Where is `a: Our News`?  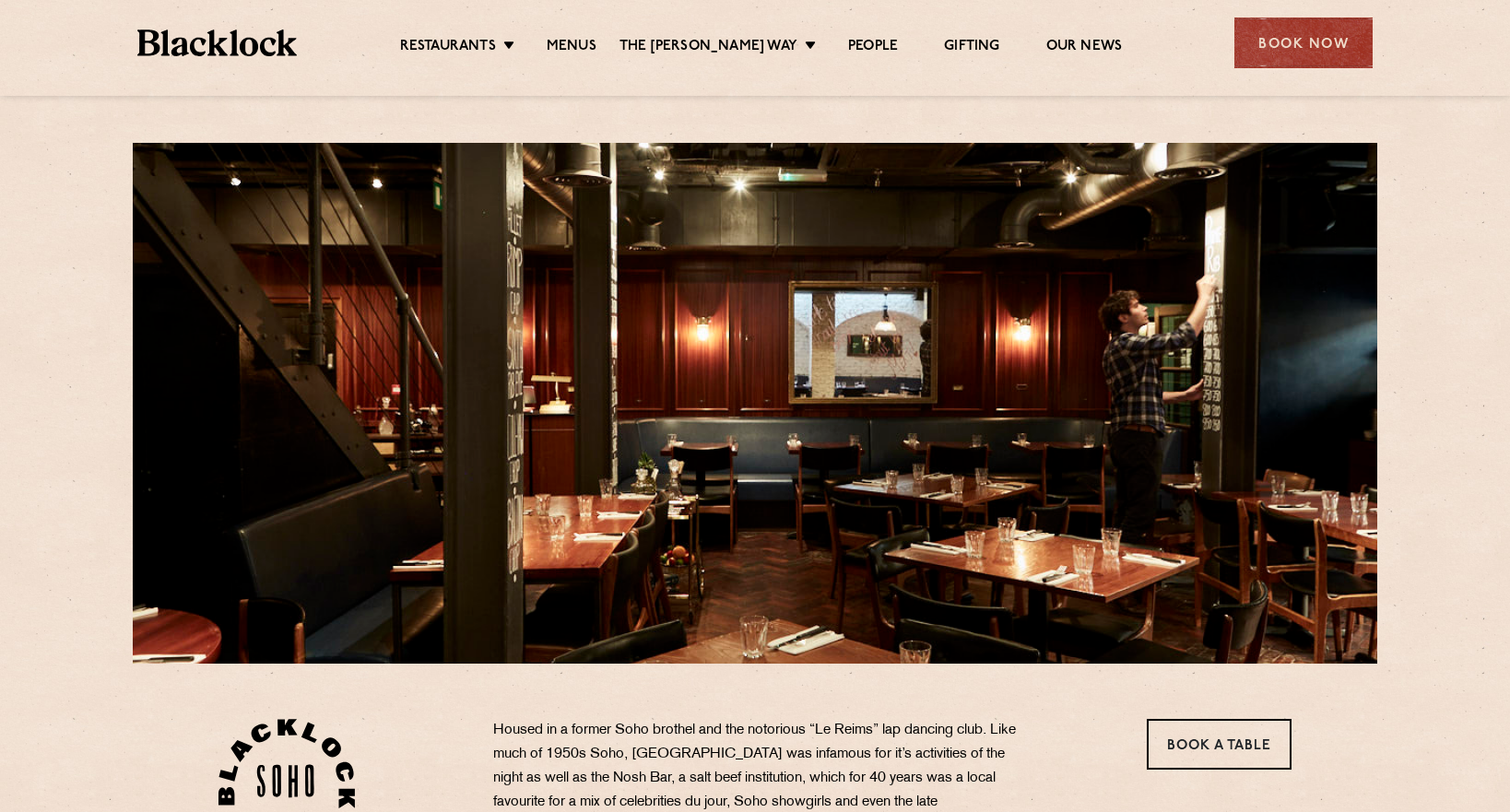 a: Our News is located at coordinates (1085, 48).